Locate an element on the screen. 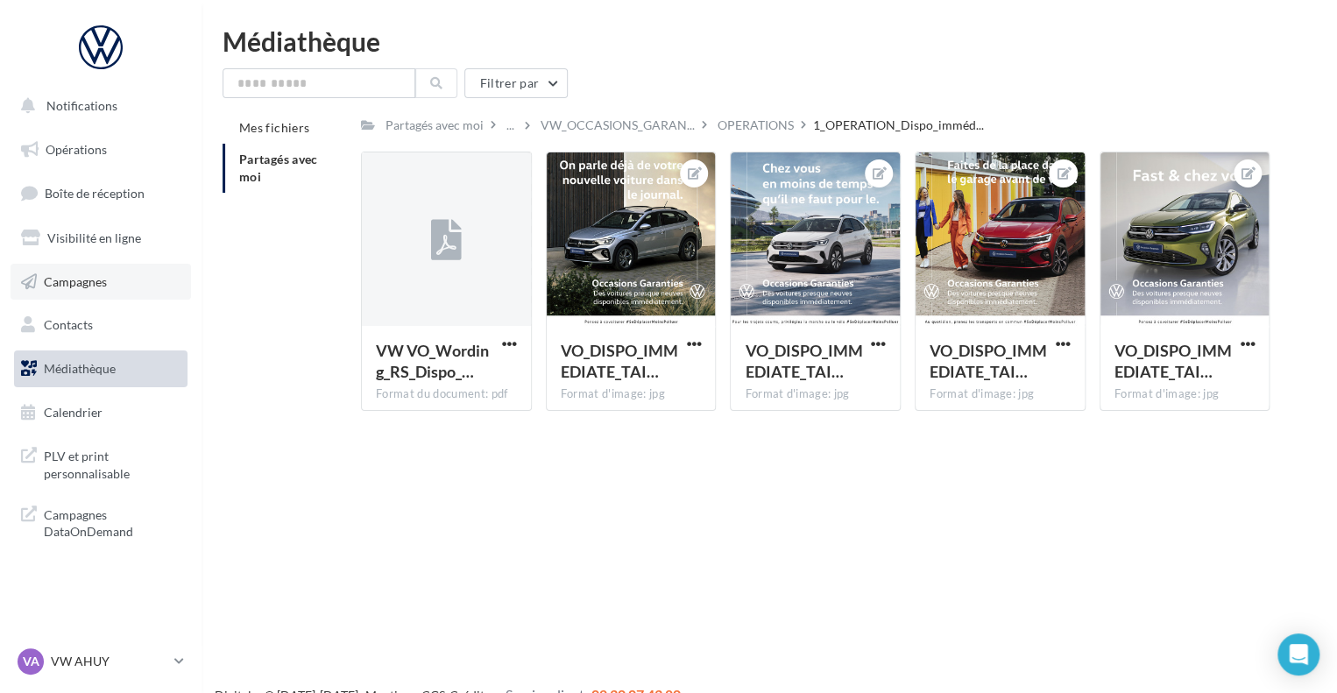  span: VO_DISPO_IMMEDIATE_TAIGO_blanche_JUILL24_CARRE is located at coordinates (803, 361).